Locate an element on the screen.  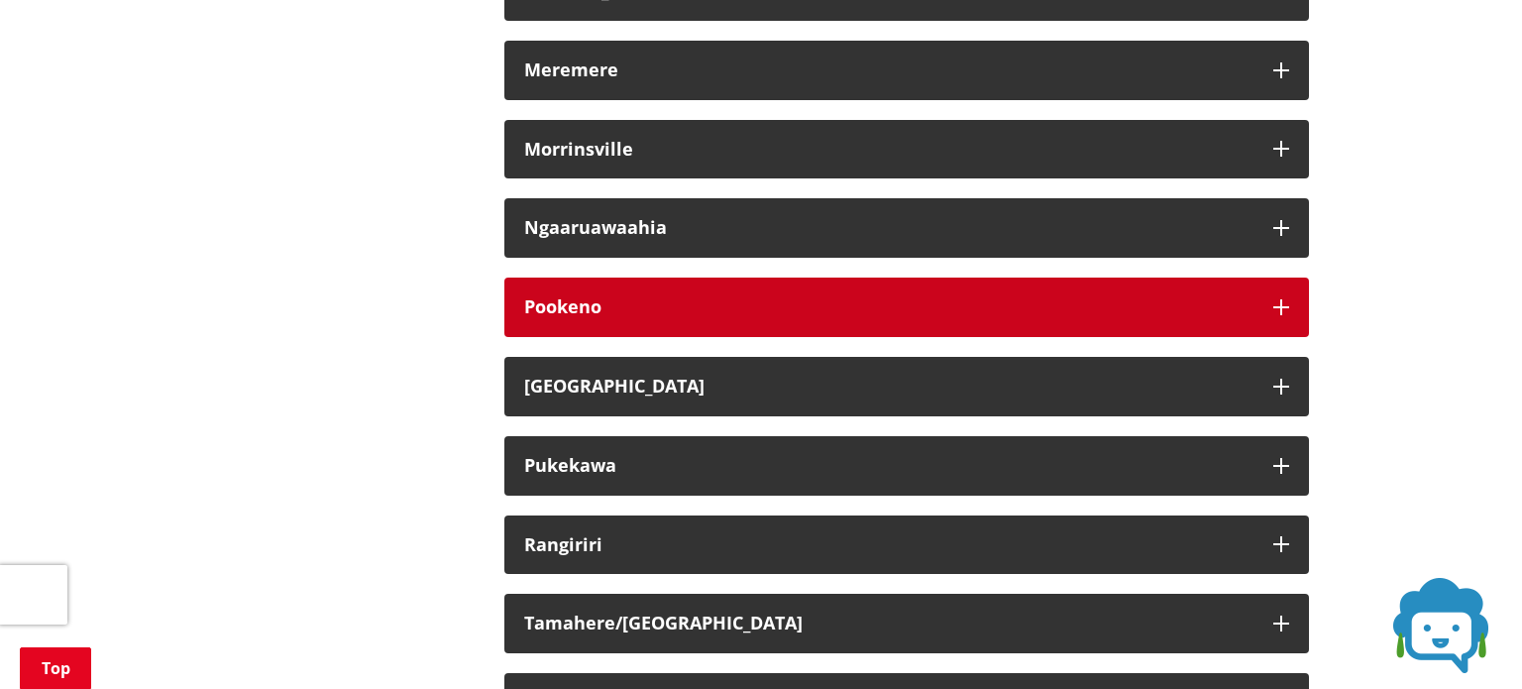
button: Pukekawa is located at coordinates (907, 466).